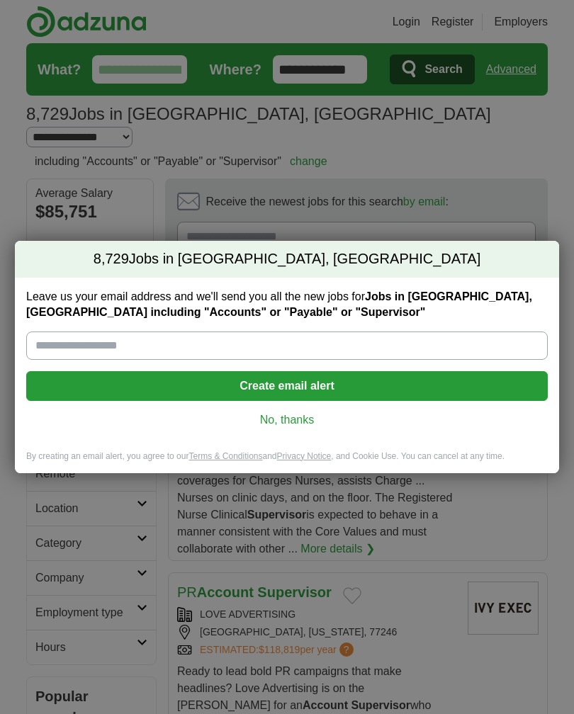  Describe the element at coordinates (287, 305) in the screenshot. I see `label: Leave us your email address and we'll send you all the new jobs for` at that location.